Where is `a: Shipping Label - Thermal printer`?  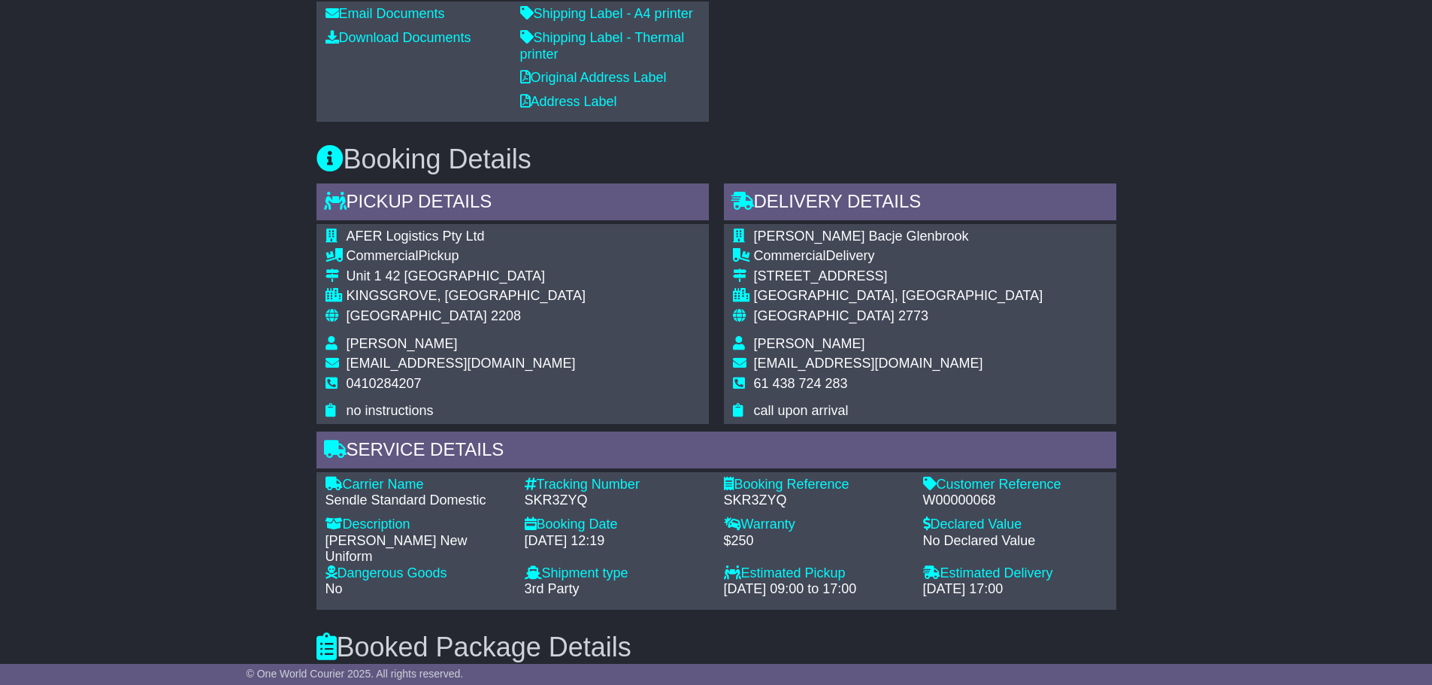 a: Shipping Label - Thermal printer is located at coordinates (602, 46).